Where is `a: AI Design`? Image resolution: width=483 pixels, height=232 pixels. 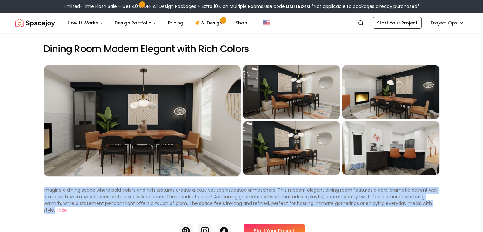 a: AI Design is located at coordinates (209, 23).